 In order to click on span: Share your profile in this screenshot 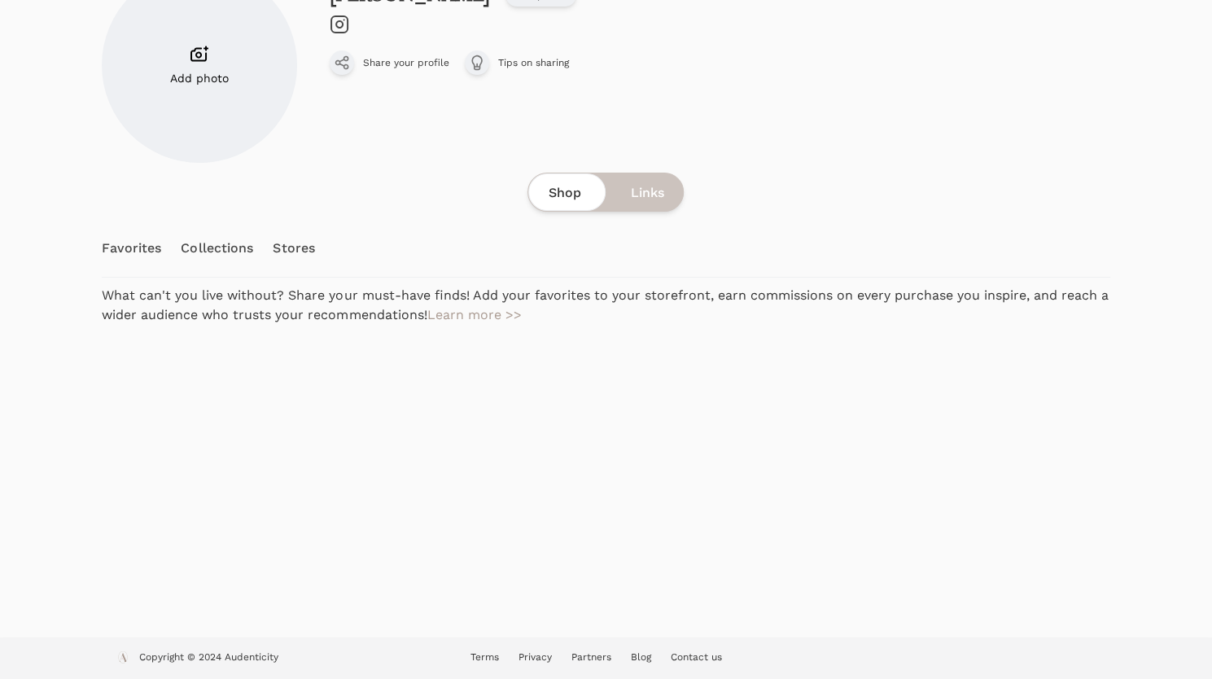, I will do `click(405, 63)`.